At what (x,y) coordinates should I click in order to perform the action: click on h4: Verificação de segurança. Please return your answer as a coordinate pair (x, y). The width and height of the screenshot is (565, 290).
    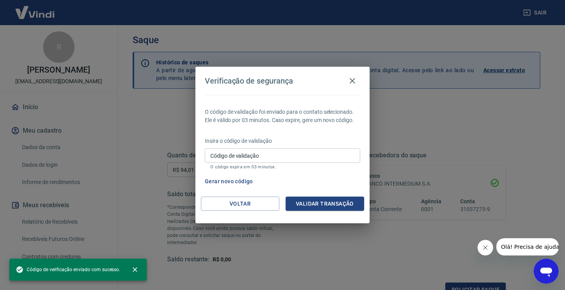
    Looking at the image, I should click on (249, 81).